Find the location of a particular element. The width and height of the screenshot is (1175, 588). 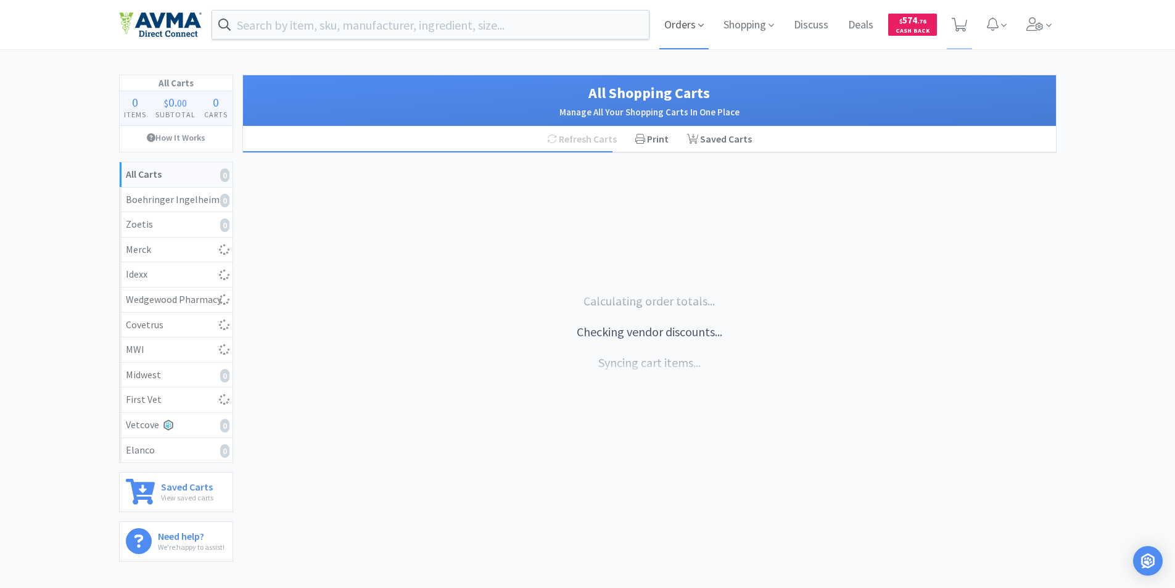

a: Discuss is located at coordinates (811, 25).